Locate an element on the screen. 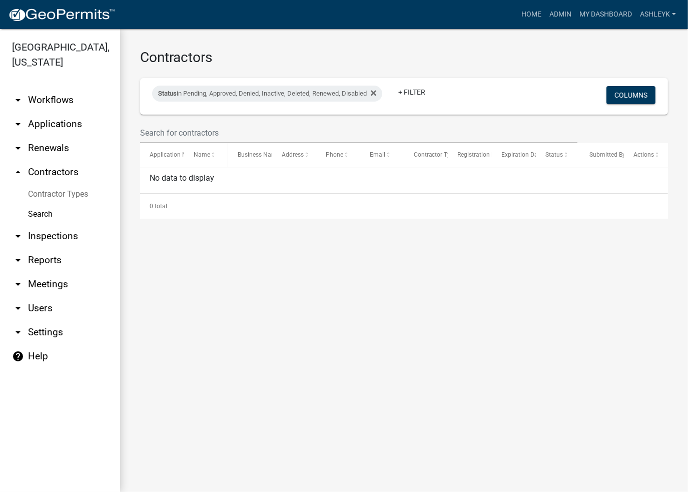 The image size is (688, 492). datatable-header-cell: Phone is located at coordinates (338, 155).